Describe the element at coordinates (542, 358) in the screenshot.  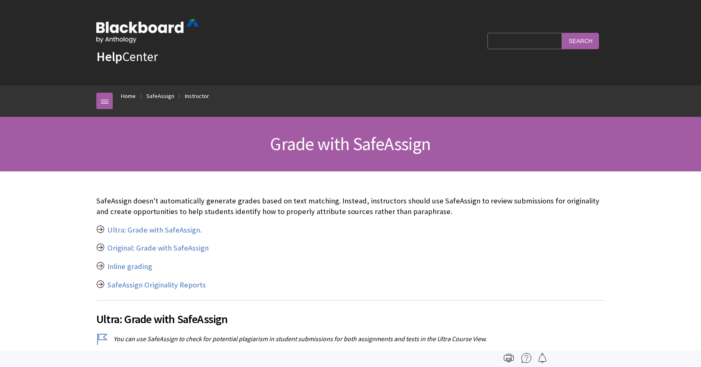
I see `img: Follow this page` at that location.